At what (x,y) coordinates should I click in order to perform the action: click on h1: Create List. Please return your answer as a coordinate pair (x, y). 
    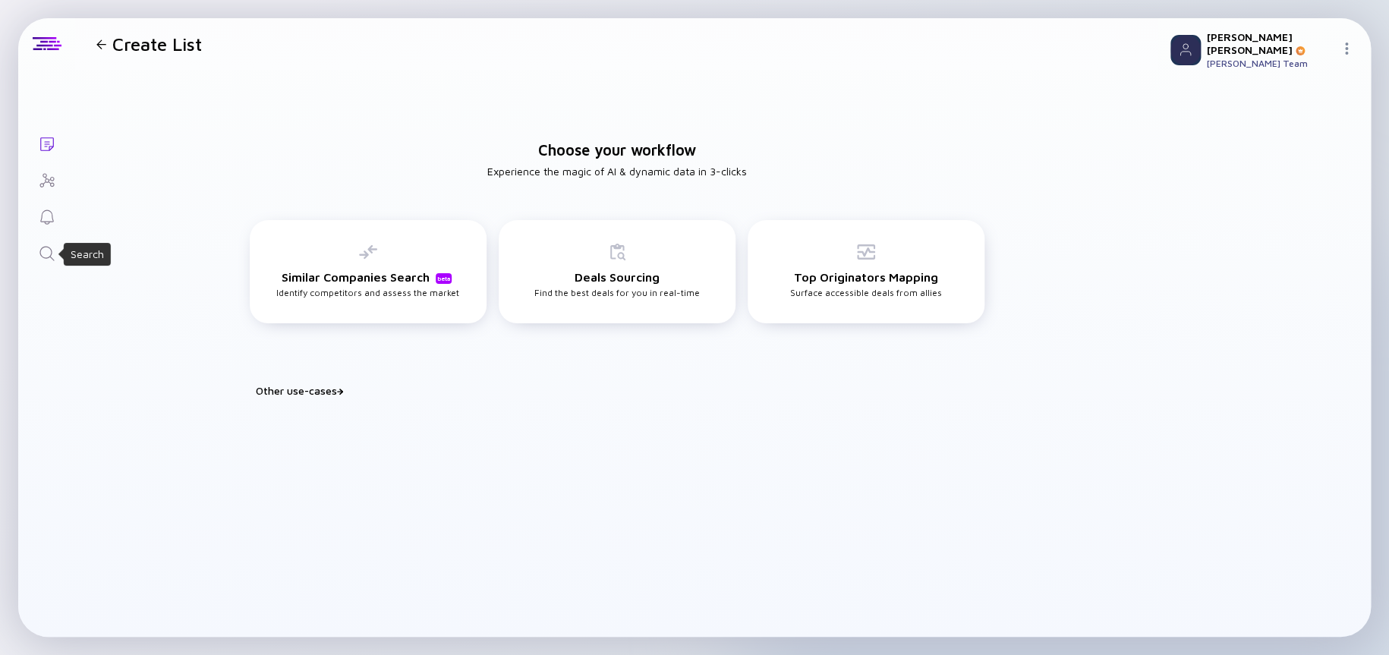
    Looking at the image, I should click on (157, 44).